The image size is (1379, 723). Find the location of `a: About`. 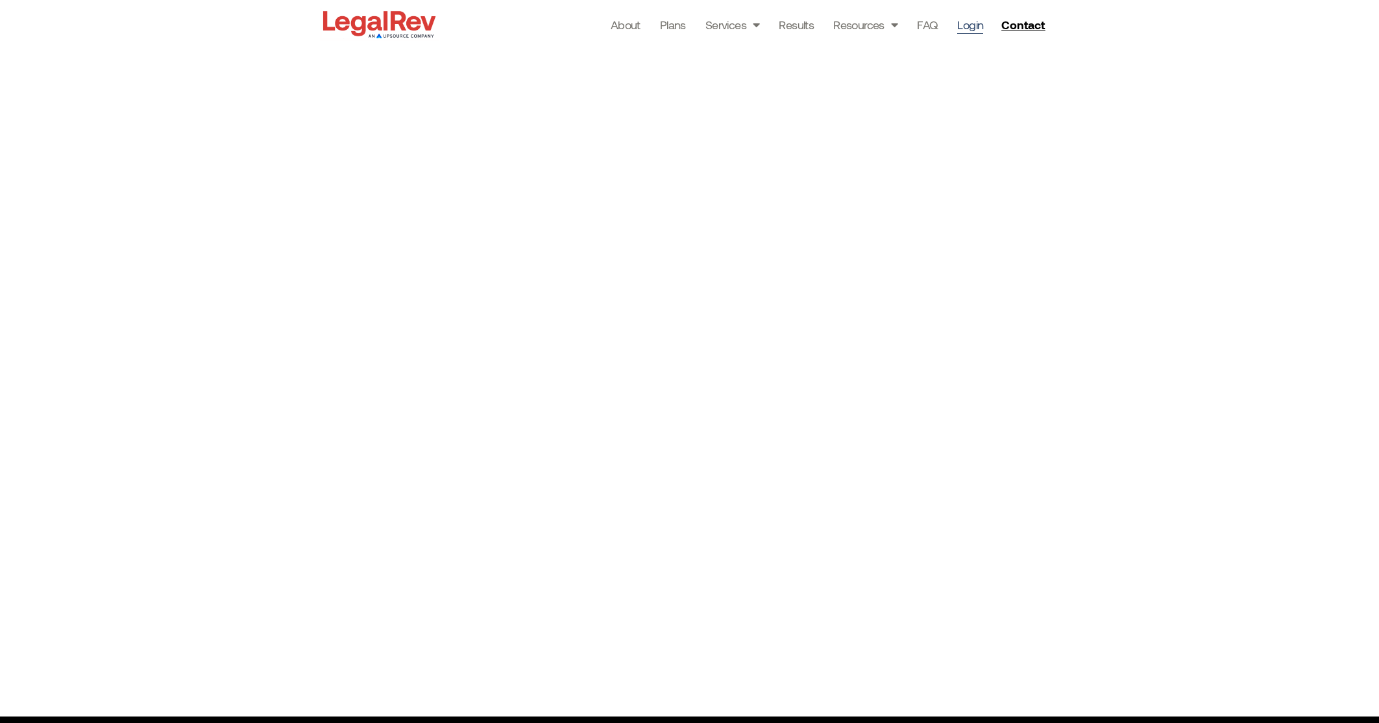

a: About is located at coordinates (626, 25).